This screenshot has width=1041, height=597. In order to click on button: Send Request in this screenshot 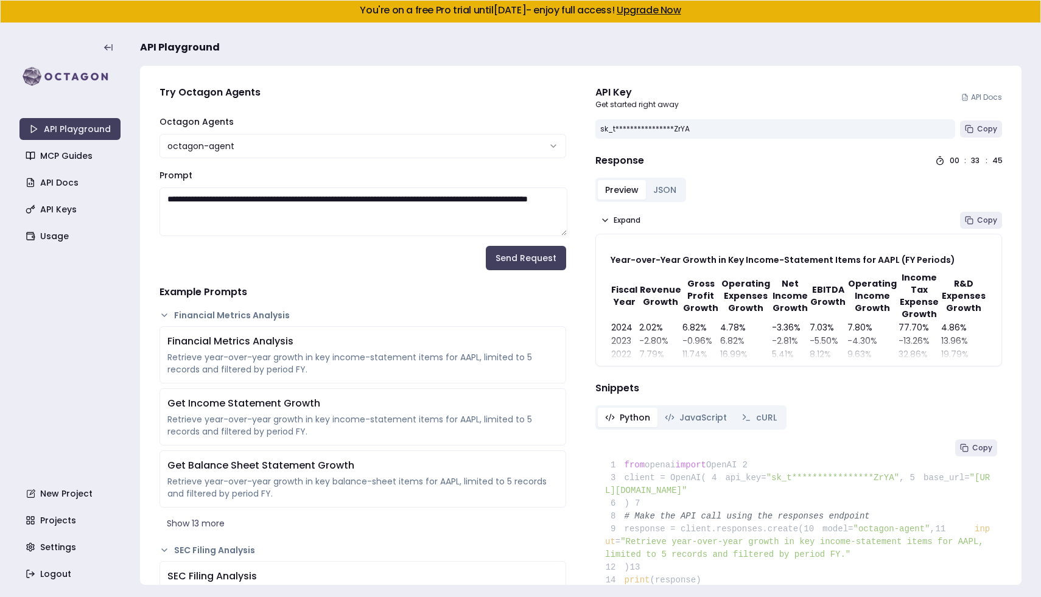, I will do `click(526, 258)`.